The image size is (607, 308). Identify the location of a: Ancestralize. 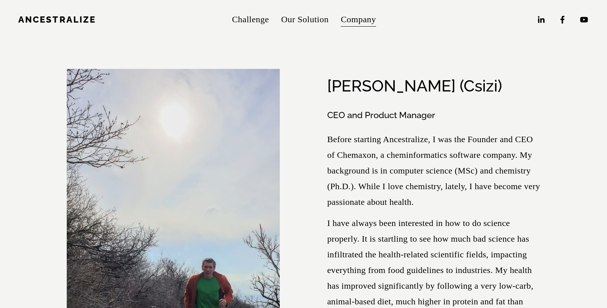
(57, 19).